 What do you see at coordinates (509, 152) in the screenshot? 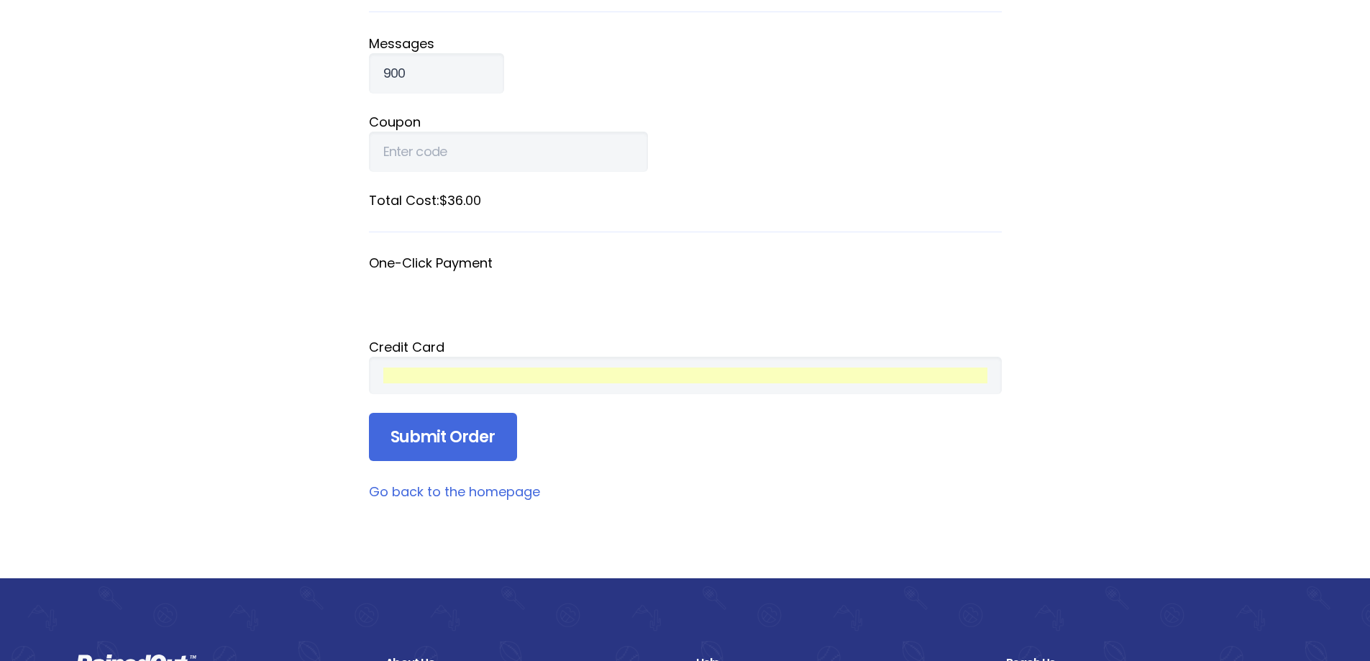
I see `input: Enter code` at bounding box center [509, 152].